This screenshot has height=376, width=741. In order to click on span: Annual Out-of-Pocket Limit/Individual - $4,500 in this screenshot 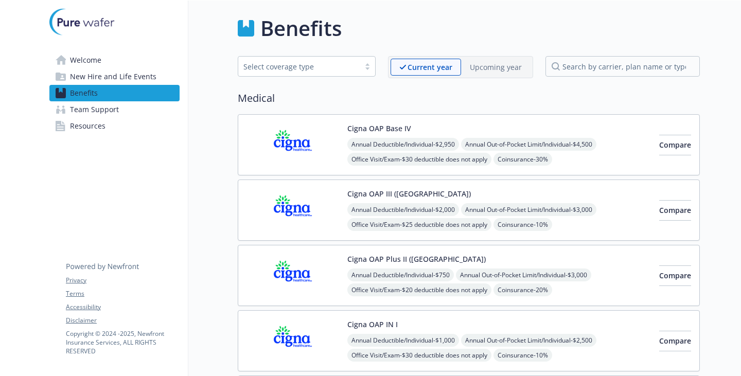, I will do `click(529, 144)`.